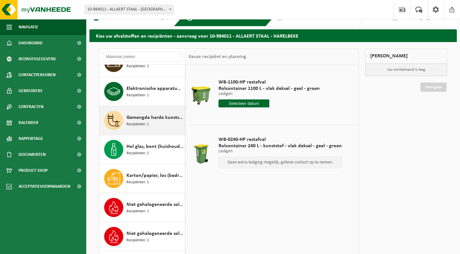 Image resolution: width=460 pixels, height=254 pixels. I want to click on span: Contactpersonen, so click(37, 75).